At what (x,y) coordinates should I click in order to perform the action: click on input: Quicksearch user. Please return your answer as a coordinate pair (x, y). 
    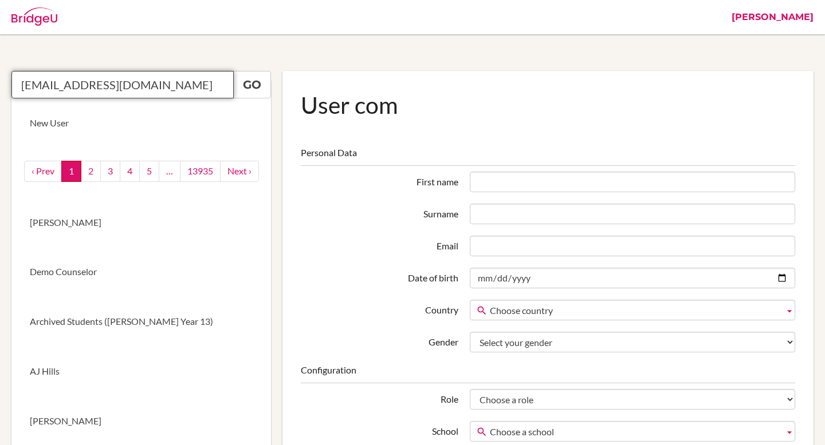
    Looking at the image, I should click on (123, 85).